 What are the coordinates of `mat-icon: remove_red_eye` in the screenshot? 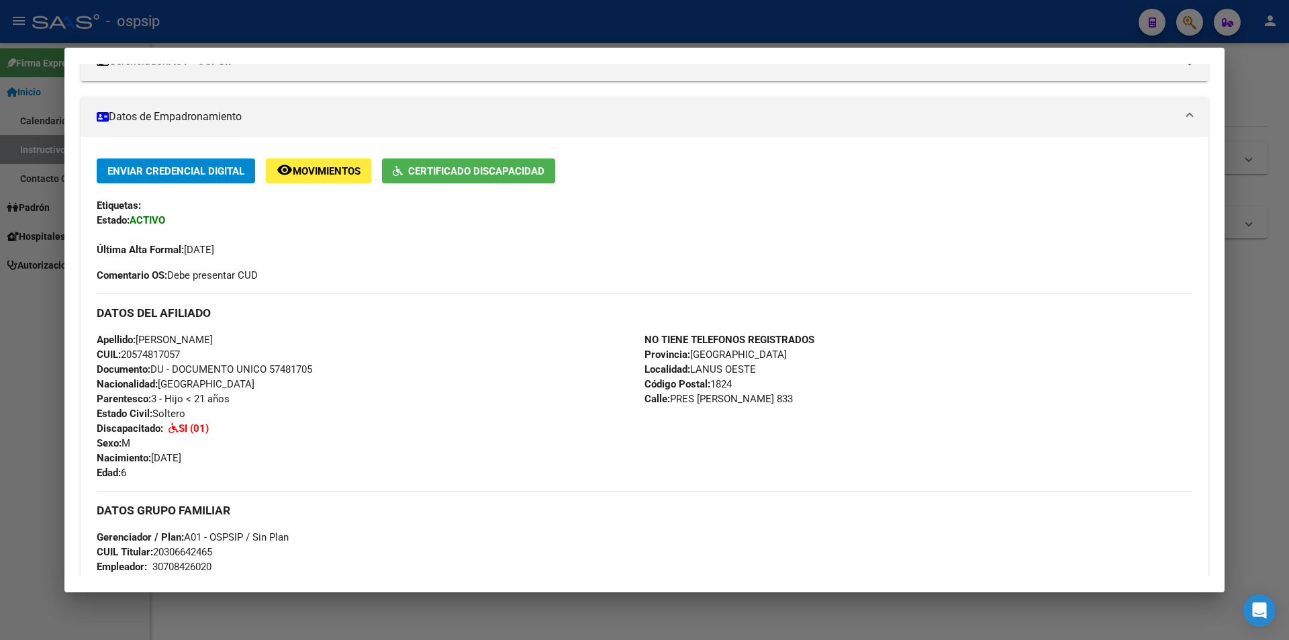 It's located at (285, 170).